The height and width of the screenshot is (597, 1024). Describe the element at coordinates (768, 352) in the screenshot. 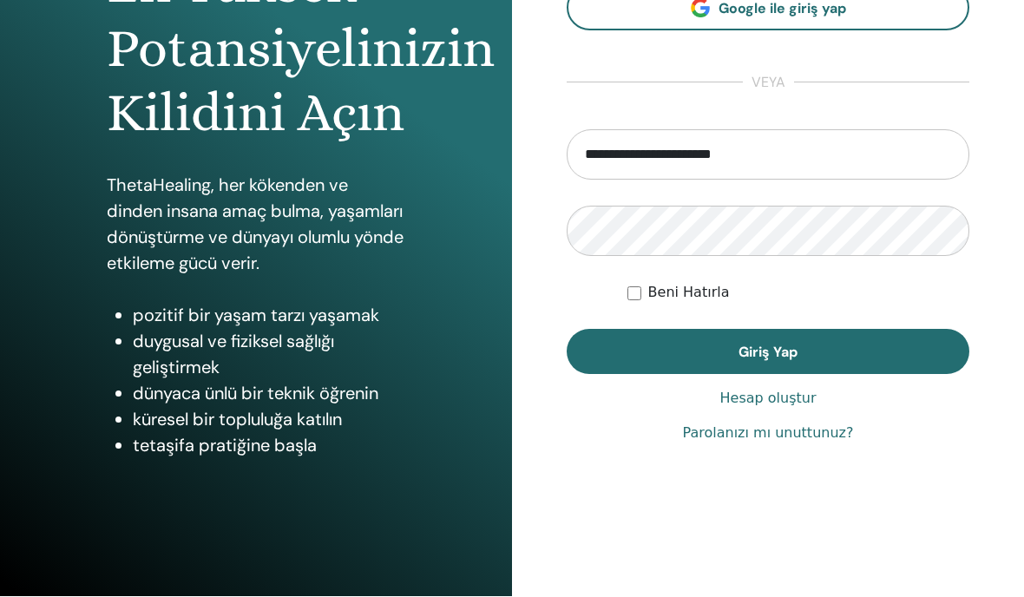

I see `span: Giriş Yap` at that location.